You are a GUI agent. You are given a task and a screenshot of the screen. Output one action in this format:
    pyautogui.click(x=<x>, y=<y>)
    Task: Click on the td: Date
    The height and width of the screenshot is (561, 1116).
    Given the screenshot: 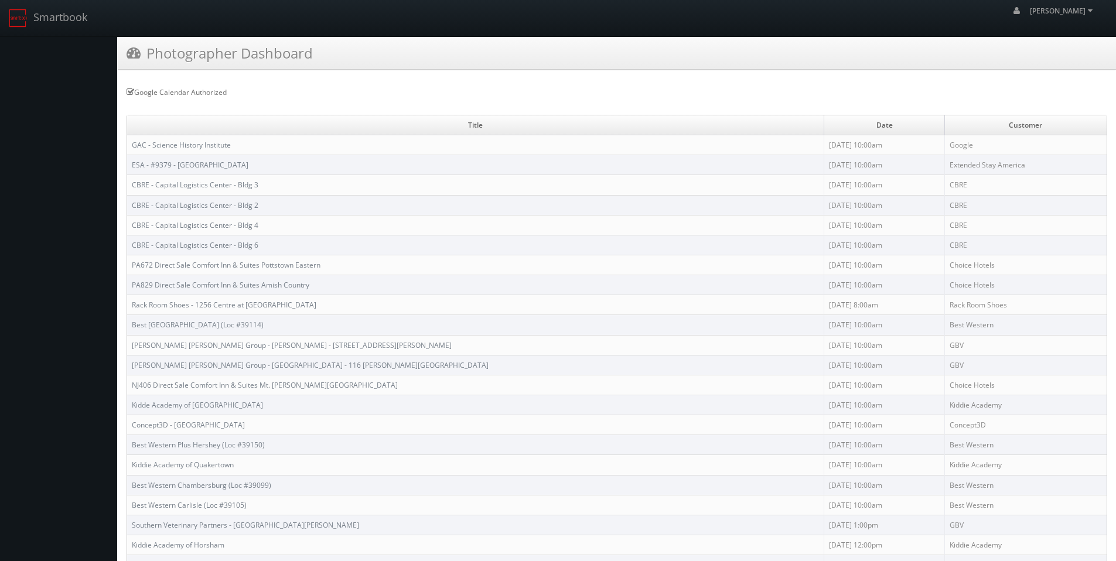 What is the action you would take?
    pyautogui.click(x=884, y=125)
    